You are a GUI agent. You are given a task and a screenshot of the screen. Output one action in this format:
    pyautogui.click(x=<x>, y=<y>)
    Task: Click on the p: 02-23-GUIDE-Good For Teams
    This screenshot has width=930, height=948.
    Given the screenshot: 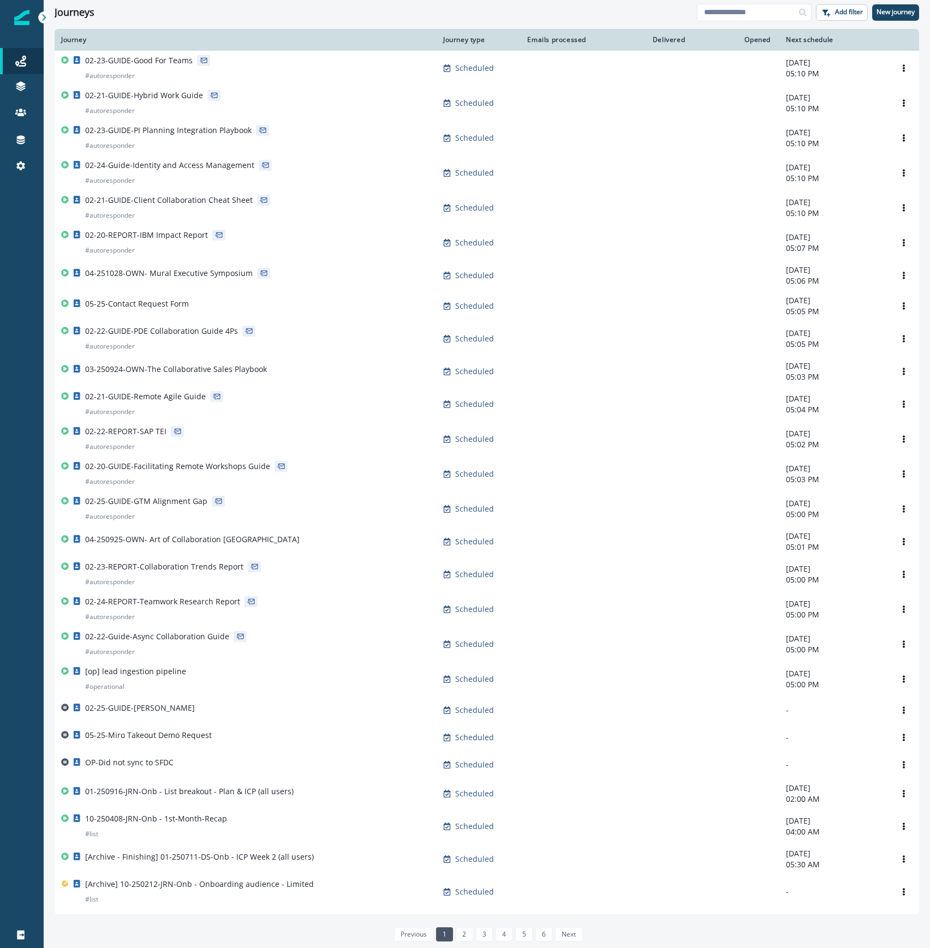 What is the action you would take?
    pyautogui.click(x=139, y=61)
    